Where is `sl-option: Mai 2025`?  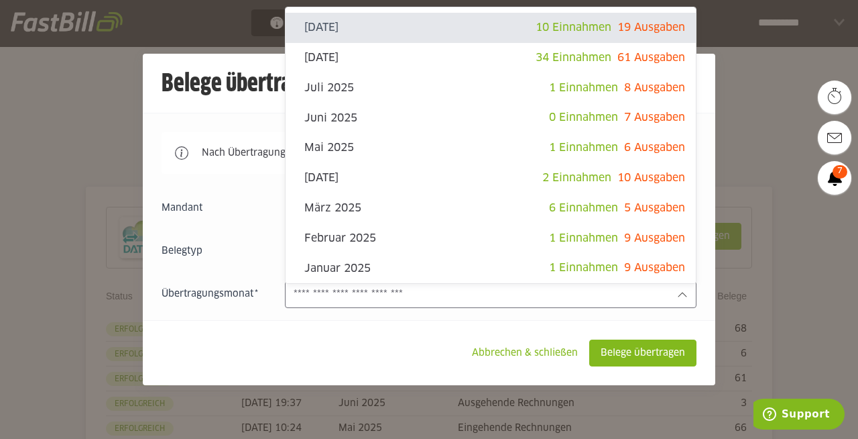
sl-option: Mai 2025 is located at coordinates (491, 148).